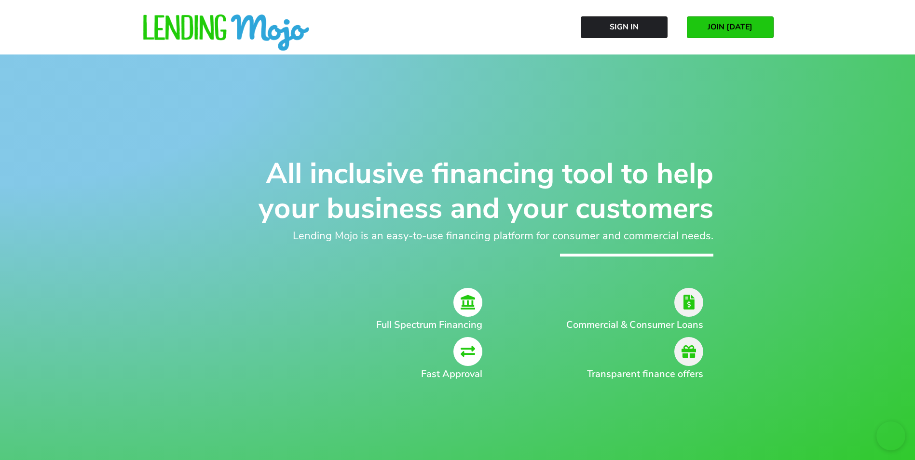  I want to click on a: Sign In, so click(624, 27).